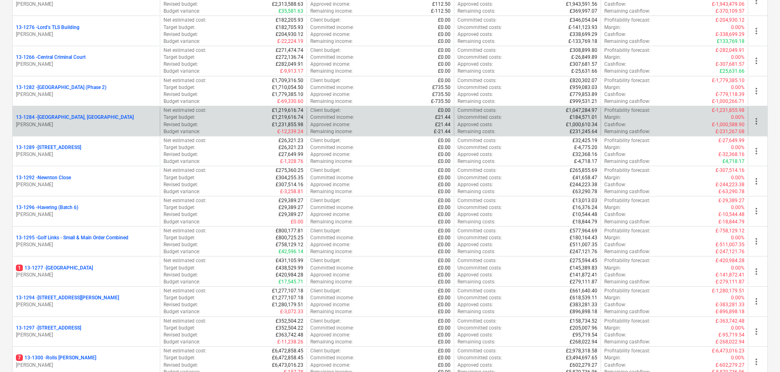 The image size is (780, 372). I want to click on p: £338,699.29, so click(584, 34).